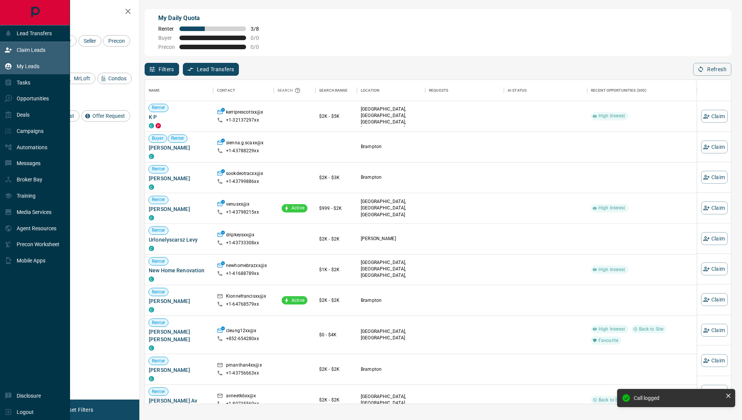 The width and height of the screenshot is (742, 420). What do you see at coordinates (244, 174) in the screenshot?
I see `p: sookdeotracxx@x` at bounding box center [244, 174].